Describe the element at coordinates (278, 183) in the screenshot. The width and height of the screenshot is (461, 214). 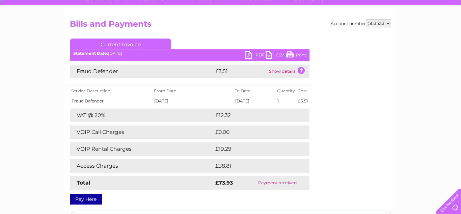
I see `td: Payment received` at that location.